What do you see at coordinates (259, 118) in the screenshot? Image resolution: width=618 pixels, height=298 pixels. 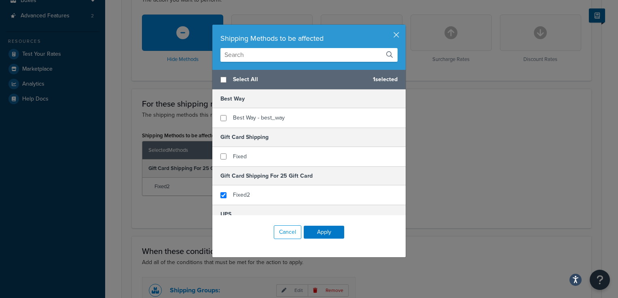 I see `span: Best Way - best_way` at bounding box center [259, 118].